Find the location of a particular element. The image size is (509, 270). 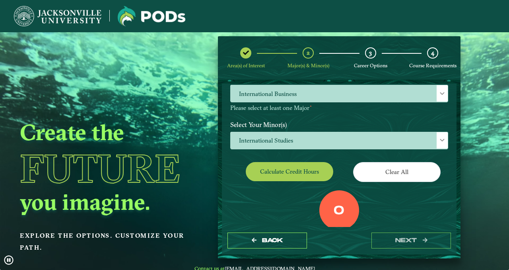

span: Area(s) of Interest is located at coordinates (246, 65).